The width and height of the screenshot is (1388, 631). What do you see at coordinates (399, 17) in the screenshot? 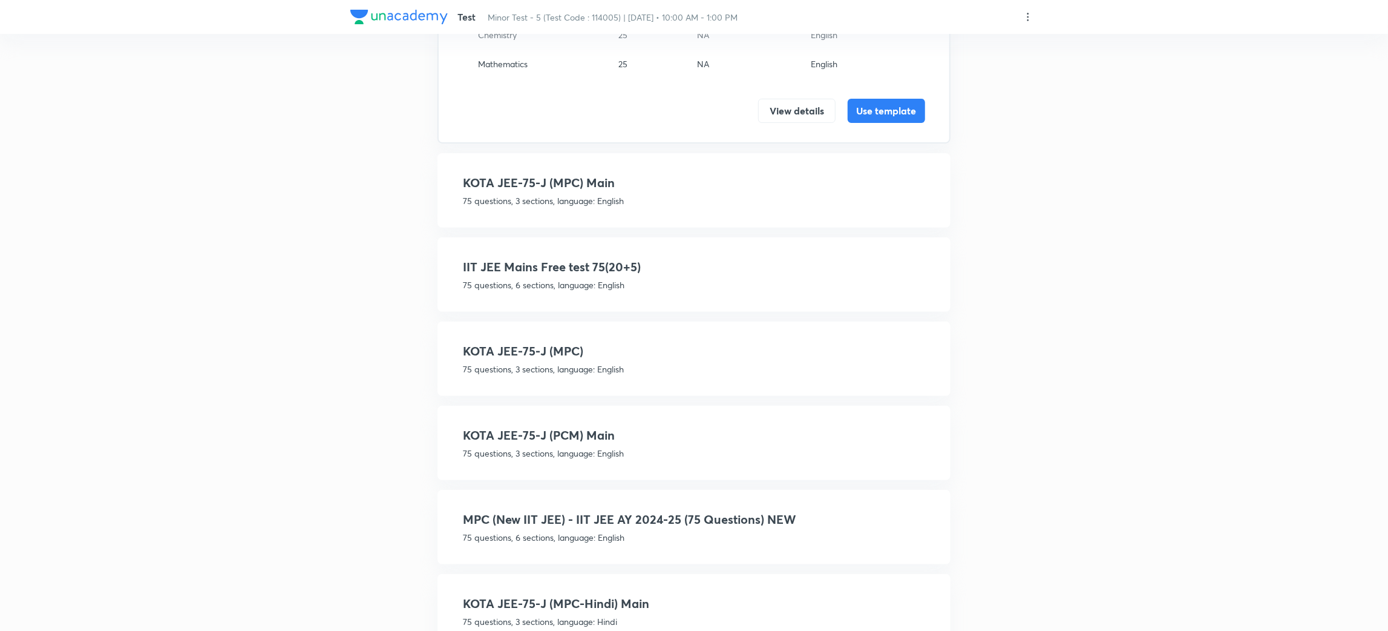
I see `a: Company Logo` at bounding box center [399, 17].